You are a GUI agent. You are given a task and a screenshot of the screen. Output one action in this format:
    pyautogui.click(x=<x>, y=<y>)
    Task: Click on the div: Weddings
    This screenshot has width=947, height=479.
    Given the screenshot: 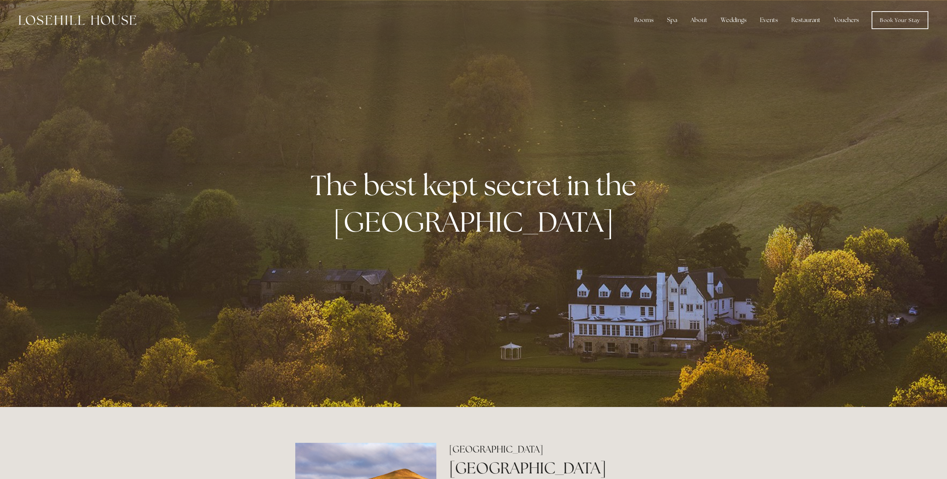 What is the action you would take?
    pyautogui.click(x=734, y=20)
    